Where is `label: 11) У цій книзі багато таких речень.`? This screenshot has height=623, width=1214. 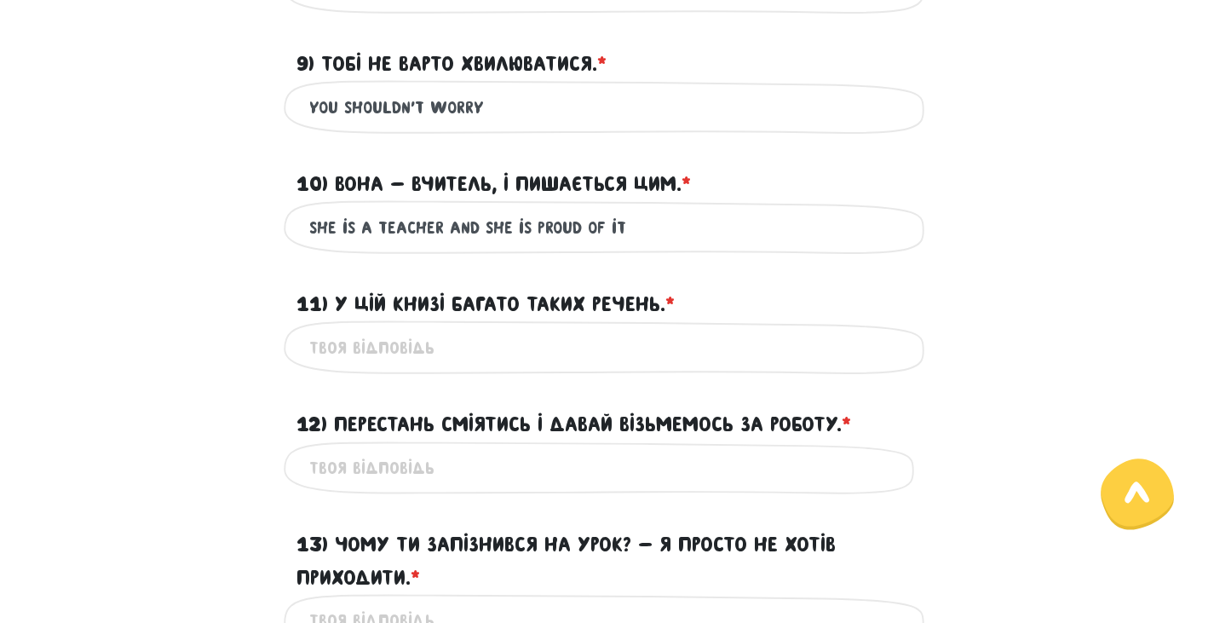 label: 11) У цій книзі багато таких речень. is located at coordinates (486, 304).